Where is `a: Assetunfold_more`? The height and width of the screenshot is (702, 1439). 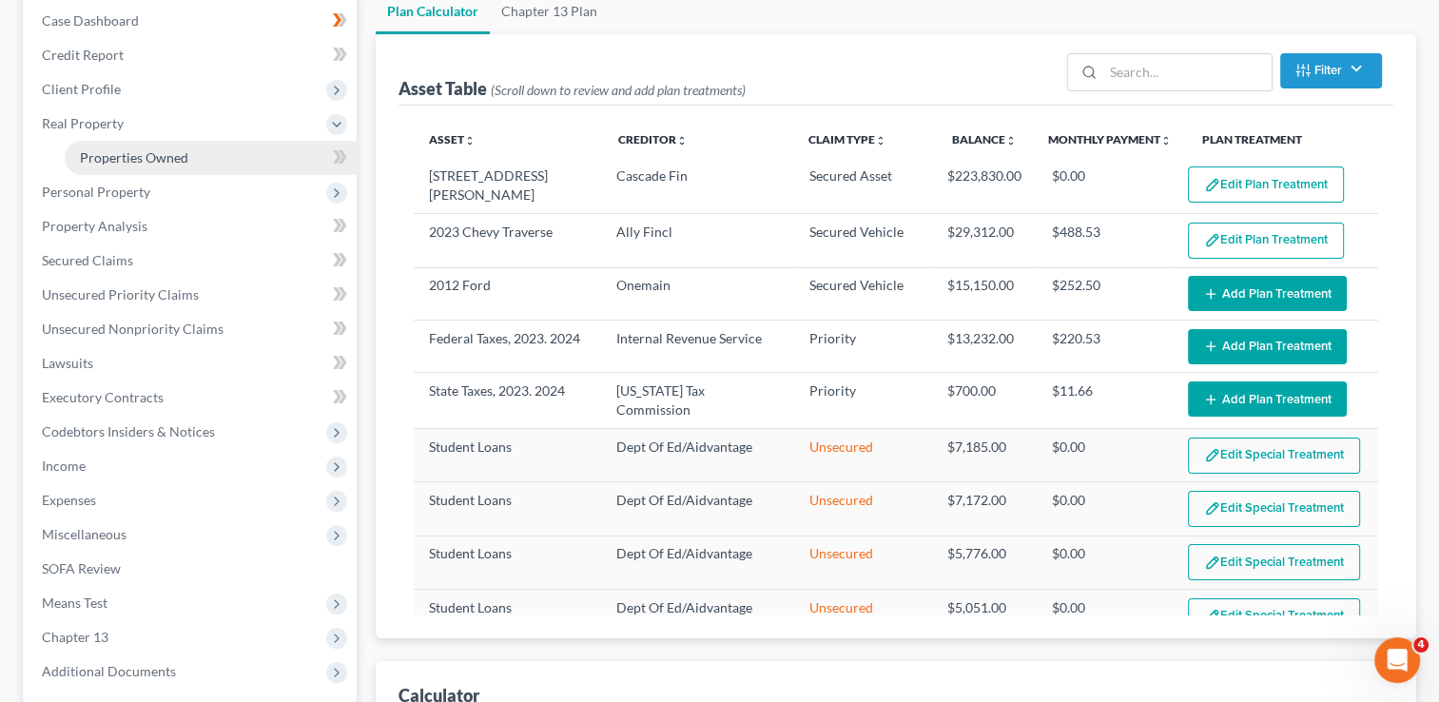 a: Assetunfold_more is located at coordinates (452, 139).